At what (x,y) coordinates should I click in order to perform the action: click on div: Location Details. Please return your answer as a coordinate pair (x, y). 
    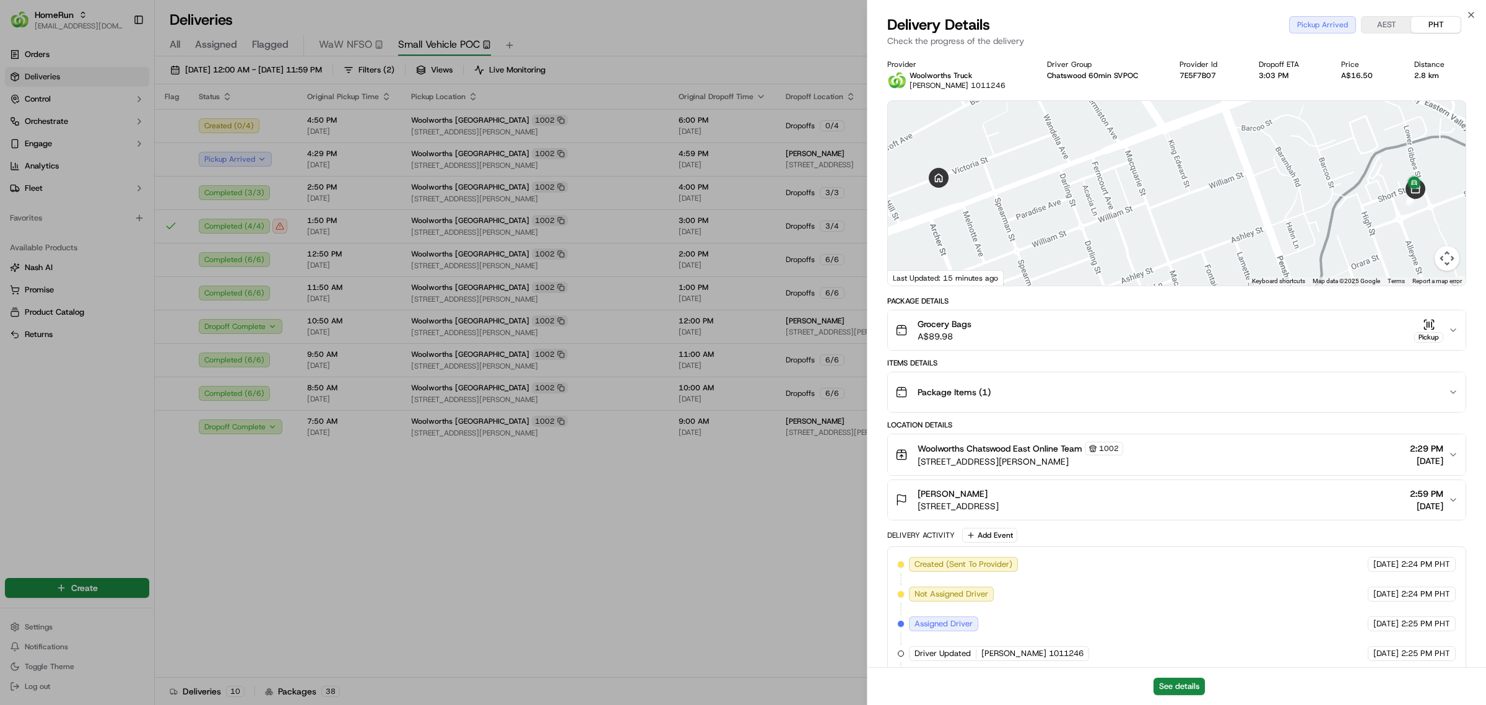
    Looking at the image, I should click on (1177, 425).